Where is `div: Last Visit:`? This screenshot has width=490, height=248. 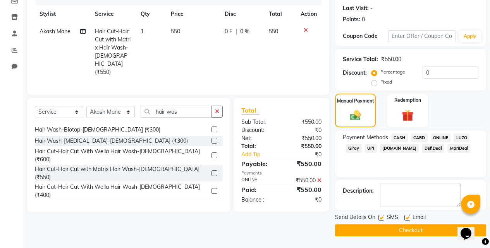 div: Last Visit: is located at coordinates (356, 8).